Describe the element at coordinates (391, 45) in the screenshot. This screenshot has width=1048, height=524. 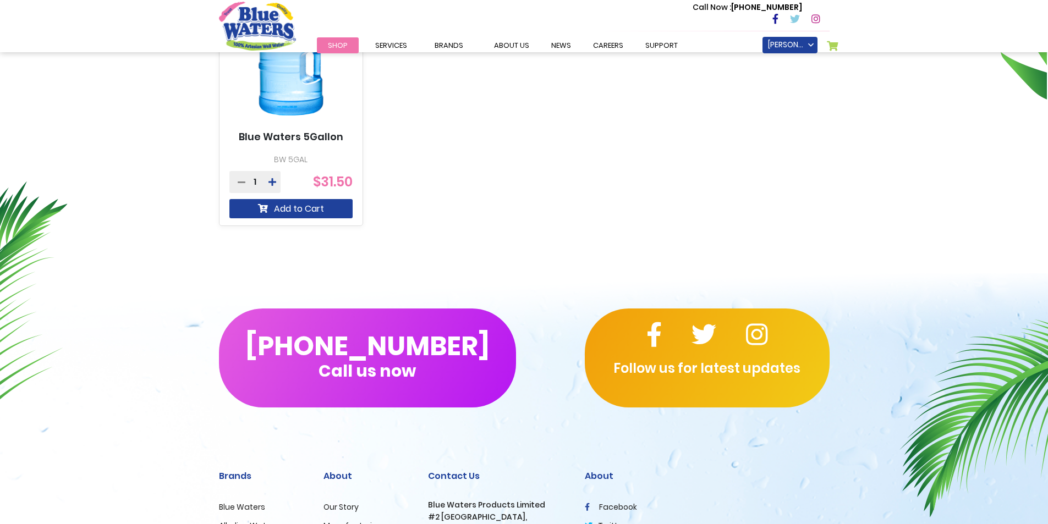
I see `span: Services` at that location.